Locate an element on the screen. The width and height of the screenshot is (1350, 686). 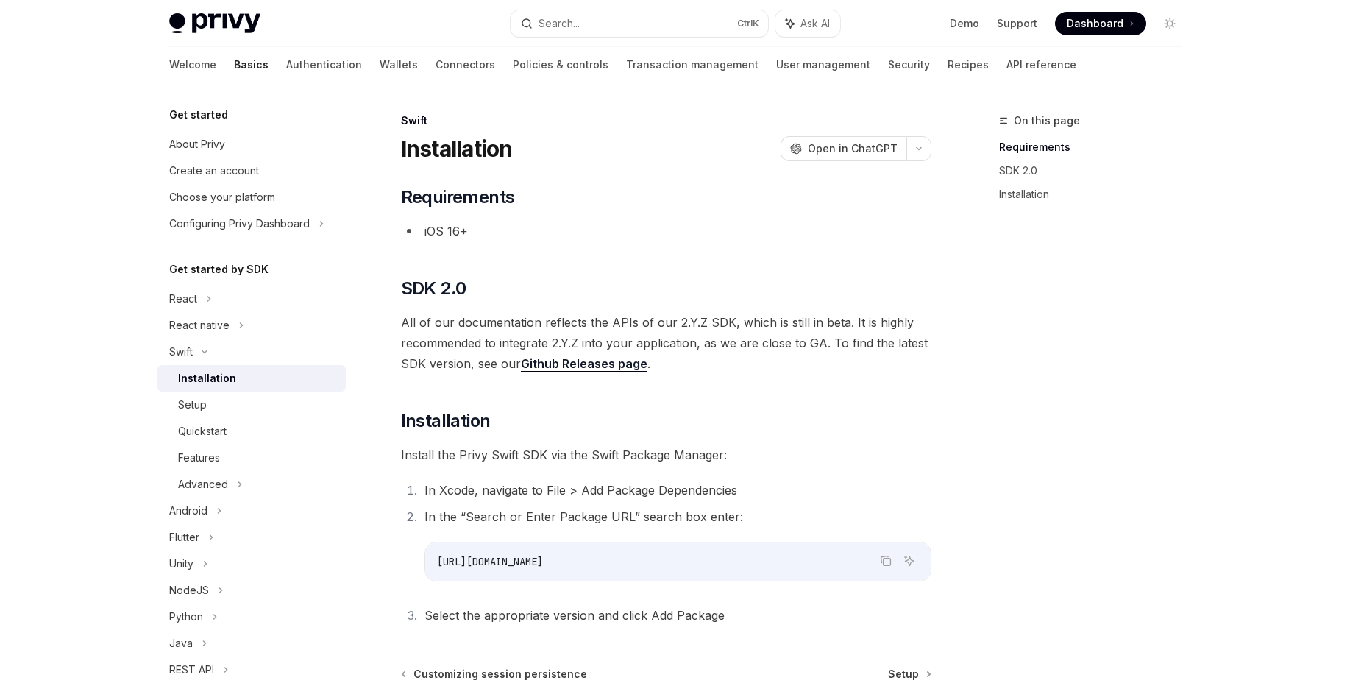
div: About Privy is located at coordinates (197, 144).